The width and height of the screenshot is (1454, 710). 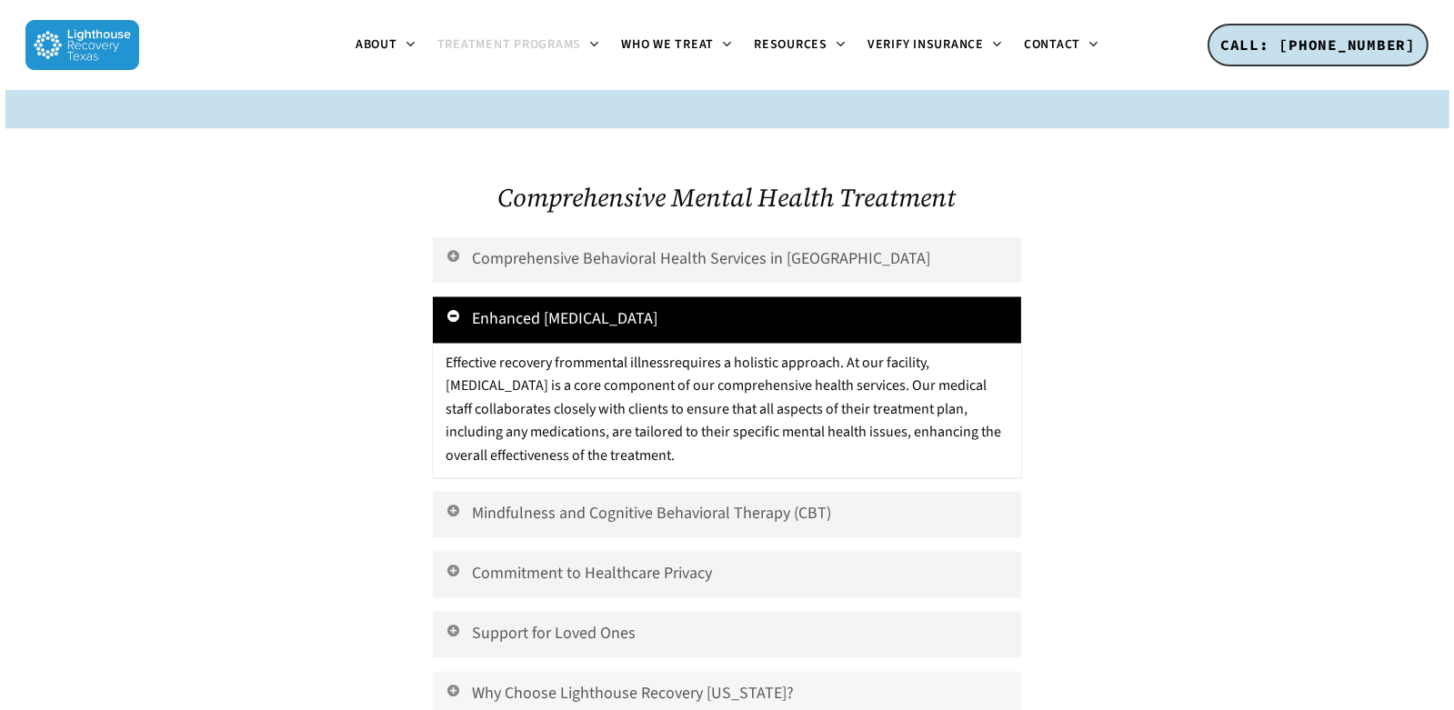 What do you see at coordinates (82, 45) in the screenshot?
I see `img: Lighthouse Recovery Texas` at bounding box center [82, 45].